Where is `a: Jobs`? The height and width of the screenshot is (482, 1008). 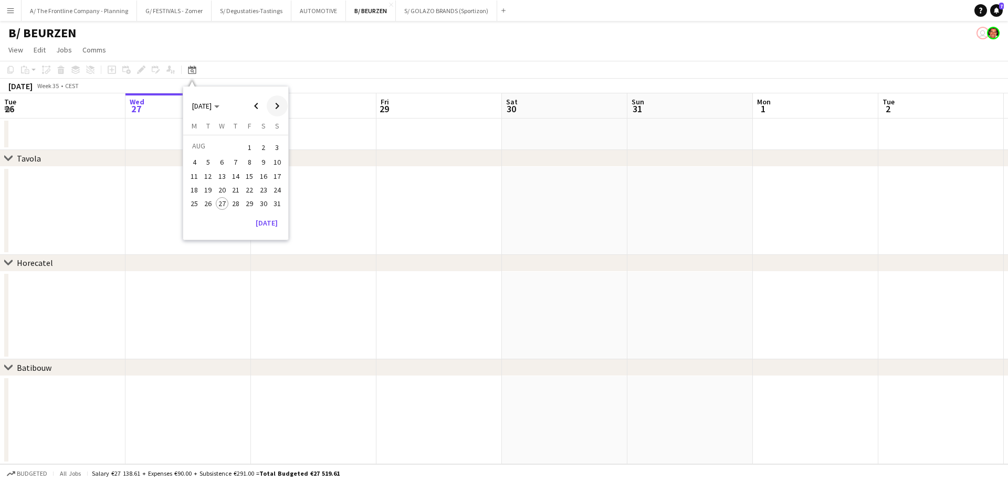 a: Jobs is located at coordinates (64, 50).